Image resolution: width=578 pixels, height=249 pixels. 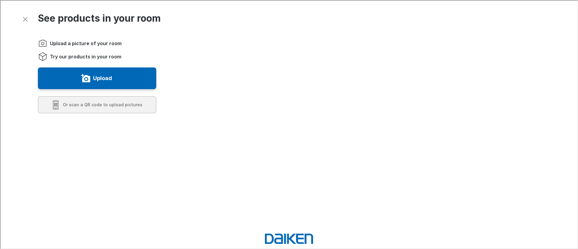 I want to click on span: Upload a picture of your room, so click(x=85, y=43).